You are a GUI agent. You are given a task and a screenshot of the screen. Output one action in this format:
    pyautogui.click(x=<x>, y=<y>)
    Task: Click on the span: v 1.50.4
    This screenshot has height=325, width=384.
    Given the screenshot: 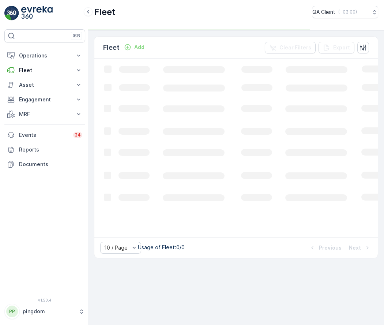 What is the action you would take?
    pyautogui.click(x=45, y=300)
    